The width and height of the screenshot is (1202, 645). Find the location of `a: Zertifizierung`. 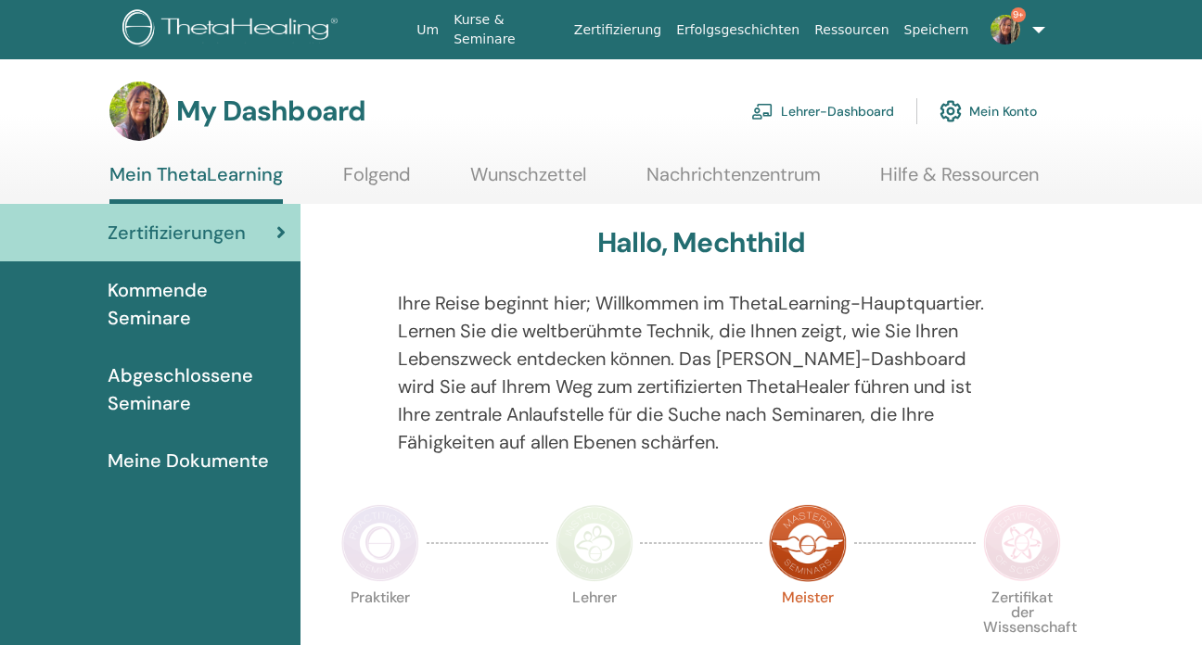

a: Zertifizierung is located at coordinates (617, 30).